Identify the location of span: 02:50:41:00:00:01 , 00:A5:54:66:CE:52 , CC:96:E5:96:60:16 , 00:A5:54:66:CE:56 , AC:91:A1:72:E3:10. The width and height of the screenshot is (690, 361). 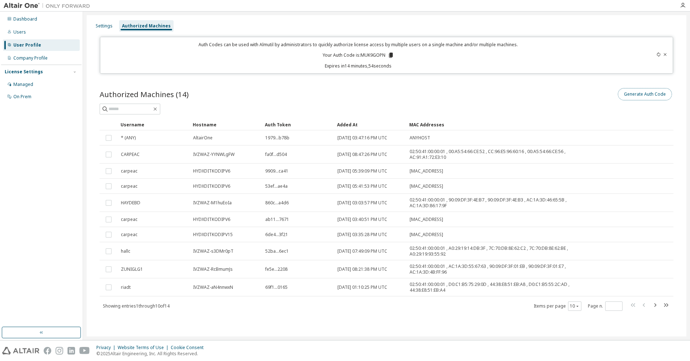
(505, 154).